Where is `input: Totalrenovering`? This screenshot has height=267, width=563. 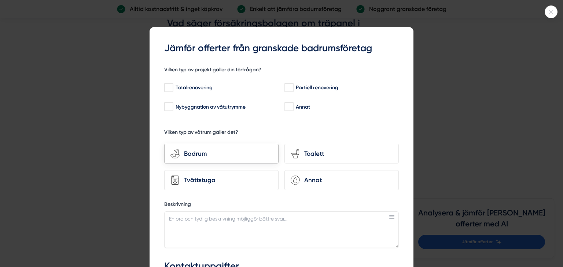
input: Totalrenovering is located at coordinates (168, 88).